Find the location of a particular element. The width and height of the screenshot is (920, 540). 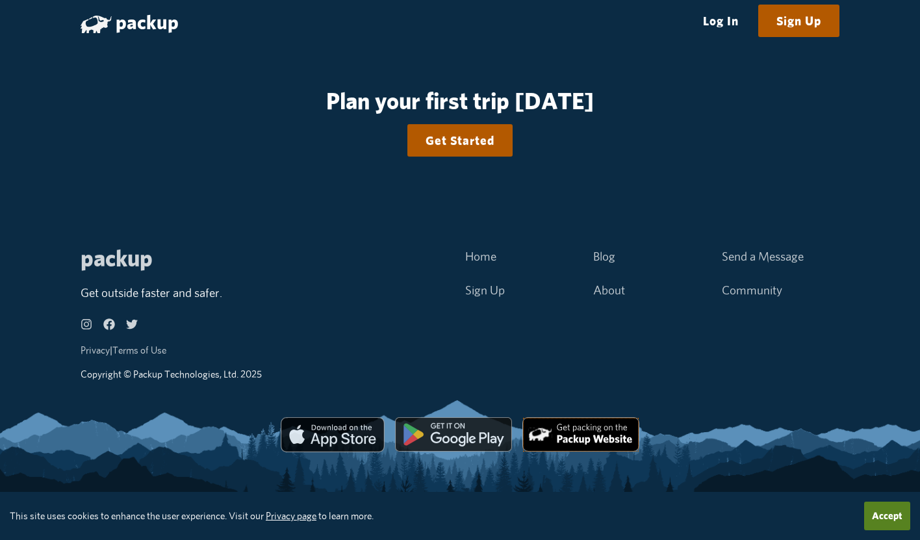

img: Google Play Store is located at coordinates (453, 434).